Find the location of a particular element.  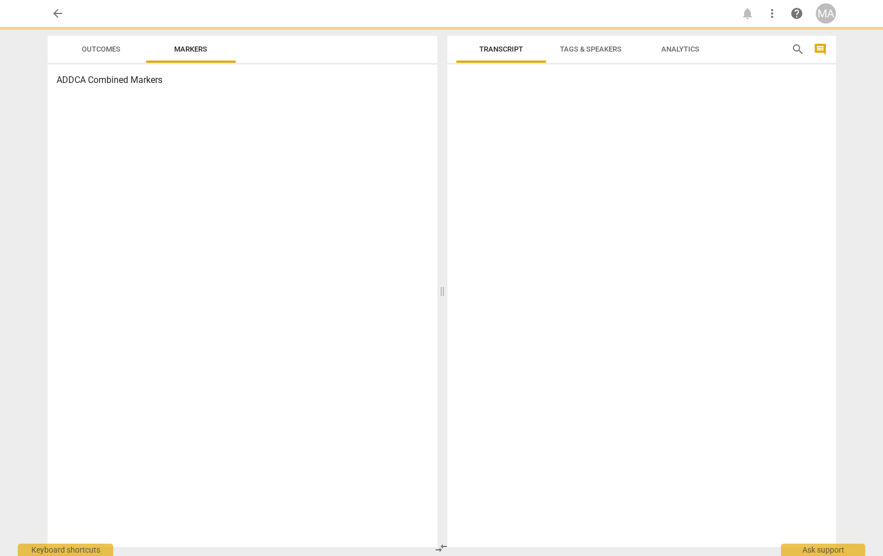

a: Help is located at coordinates (797, 13).